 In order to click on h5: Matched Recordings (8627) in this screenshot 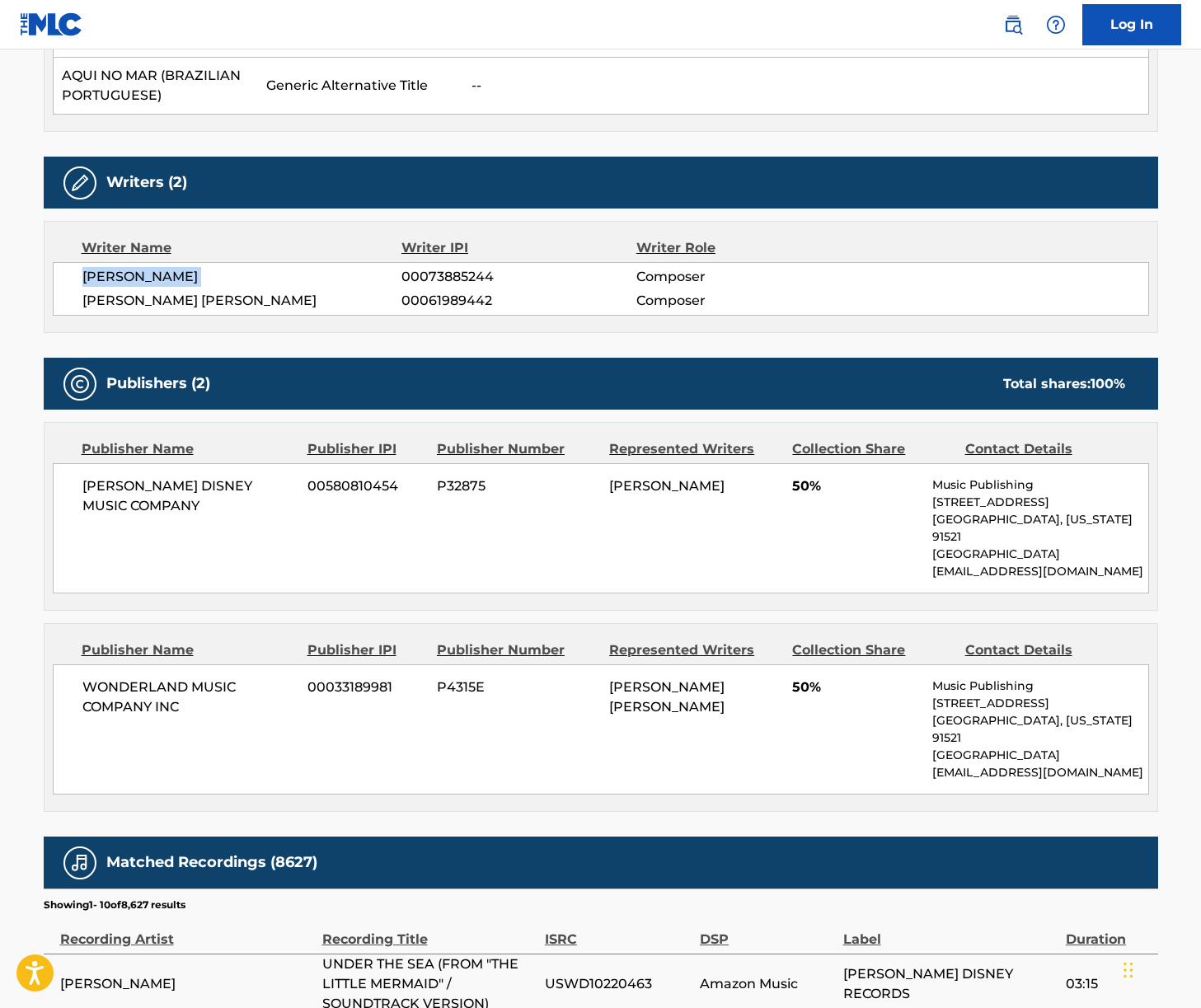, I will do `click(211, 862)`.